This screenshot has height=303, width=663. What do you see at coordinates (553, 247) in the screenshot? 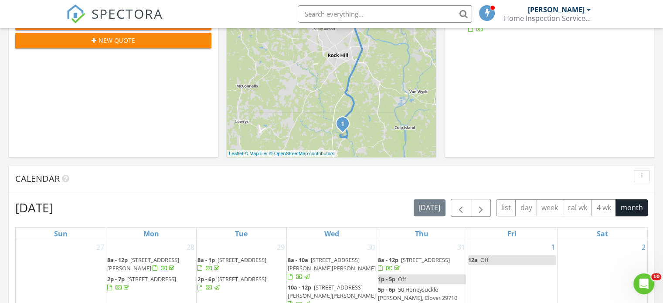
I see `a: Go to August 1, 2025` at bounding box center [553, 247].